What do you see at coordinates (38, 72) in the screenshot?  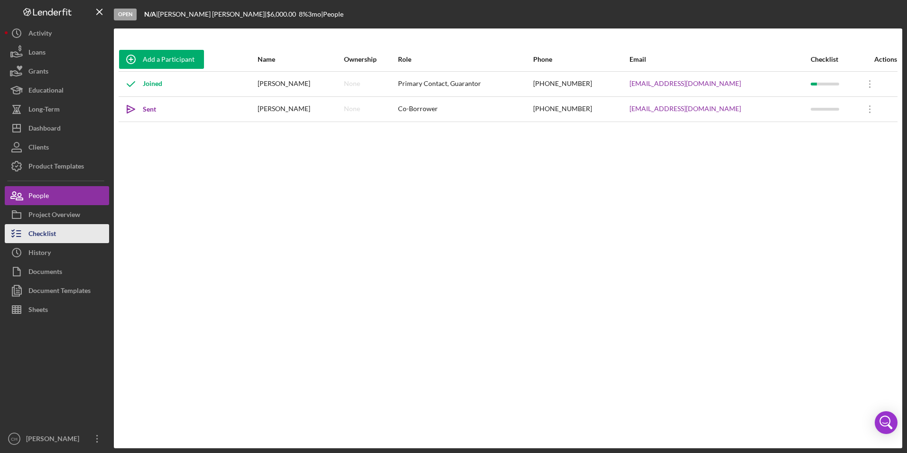 I see `div: Grants` at bounding box center [38, 72].